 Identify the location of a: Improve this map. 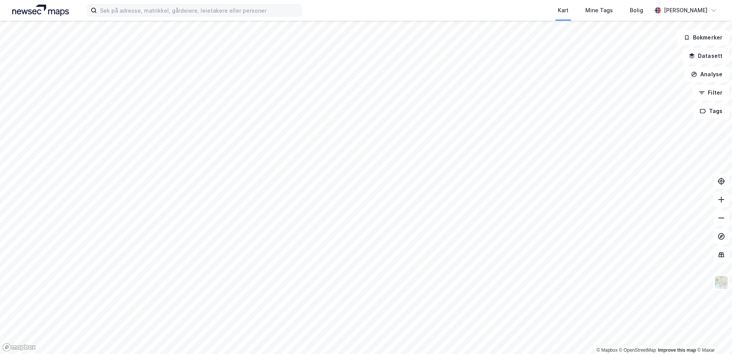
(677, 350).